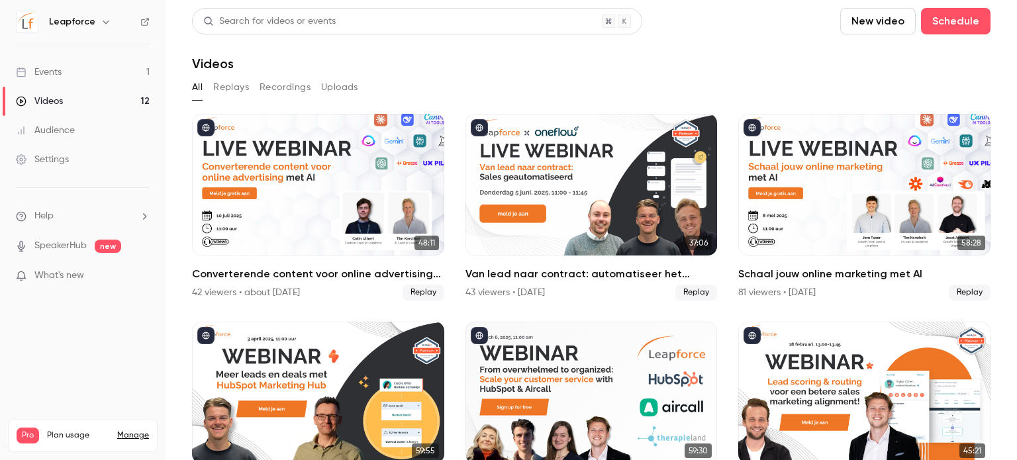 This screenshot has width=1017, height=460. I want to click on a: Manage, so click(133, 436).